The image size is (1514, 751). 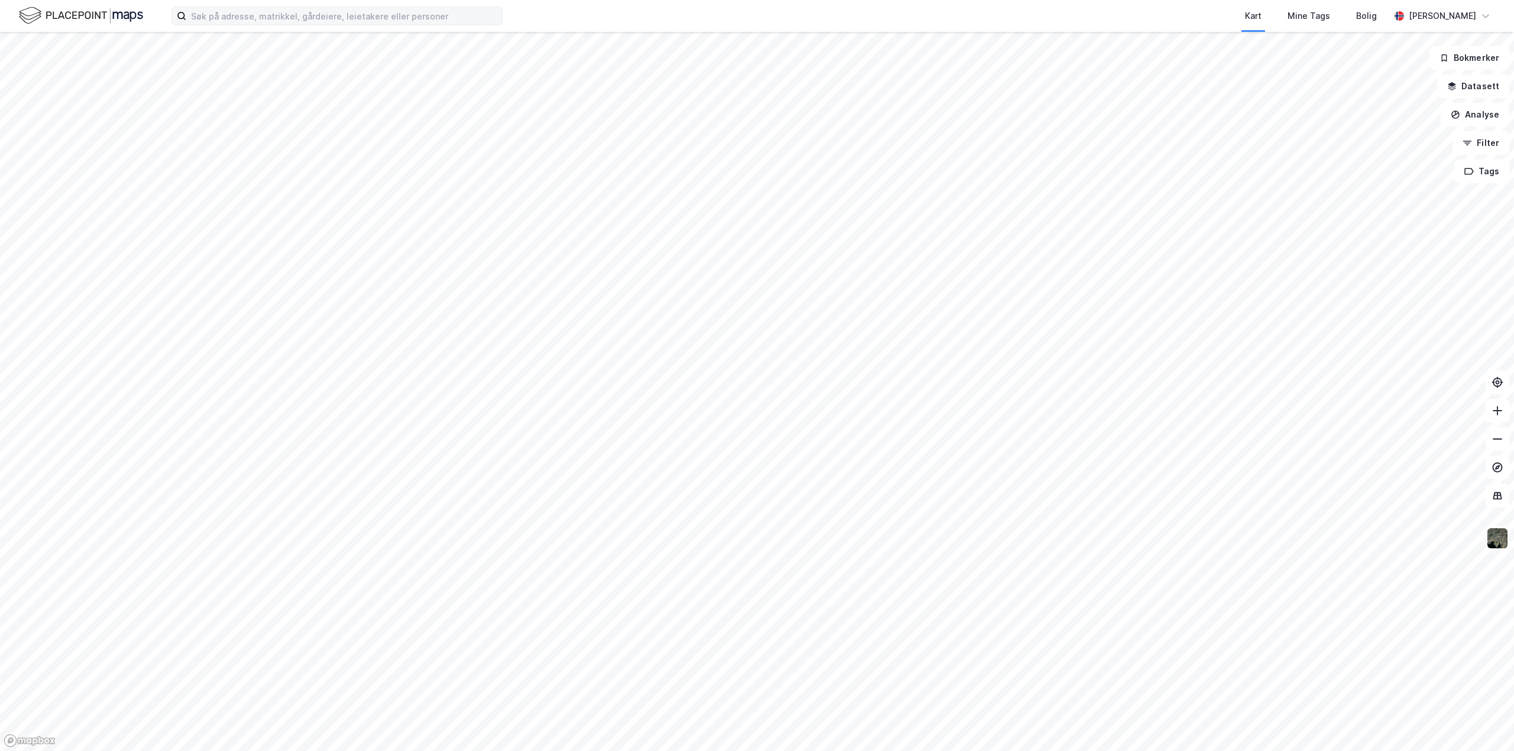 What do you see at coordinates (81, 15) in the screenshot?
I see `img: logo.f888ab2527a4732fd821a326f86c7f29.svg` at bounding box center [81, 15].